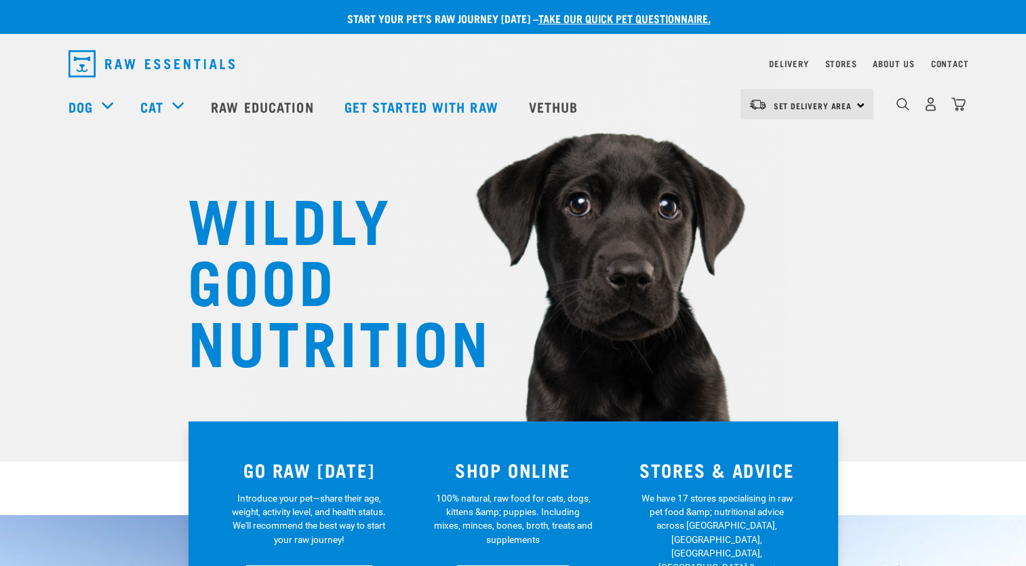 This screenshot has width=1026, height=566. What do you see at coordinates (625, 18) in the screenshot?
I see `a: take our quick pet questionnaire.` at bounding box center [625, 18].